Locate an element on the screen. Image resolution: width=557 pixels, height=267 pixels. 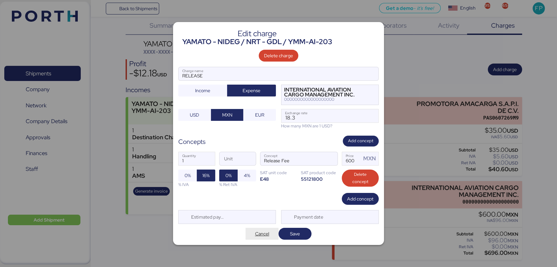
div: SAT unit code is located at coordinates (279, 173).